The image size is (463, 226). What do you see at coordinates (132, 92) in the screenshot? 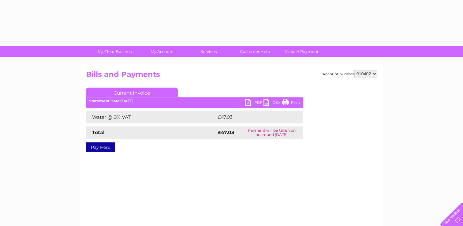
I see `a: Current Invoice` at bounding box center [132, 92].